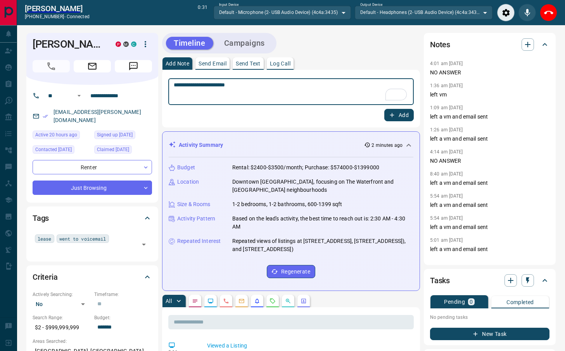  What do you see at coordinates (61, 328) in the screenshot?
I see `p: $2 - $999,999,999` at bounding box center [61, 328].